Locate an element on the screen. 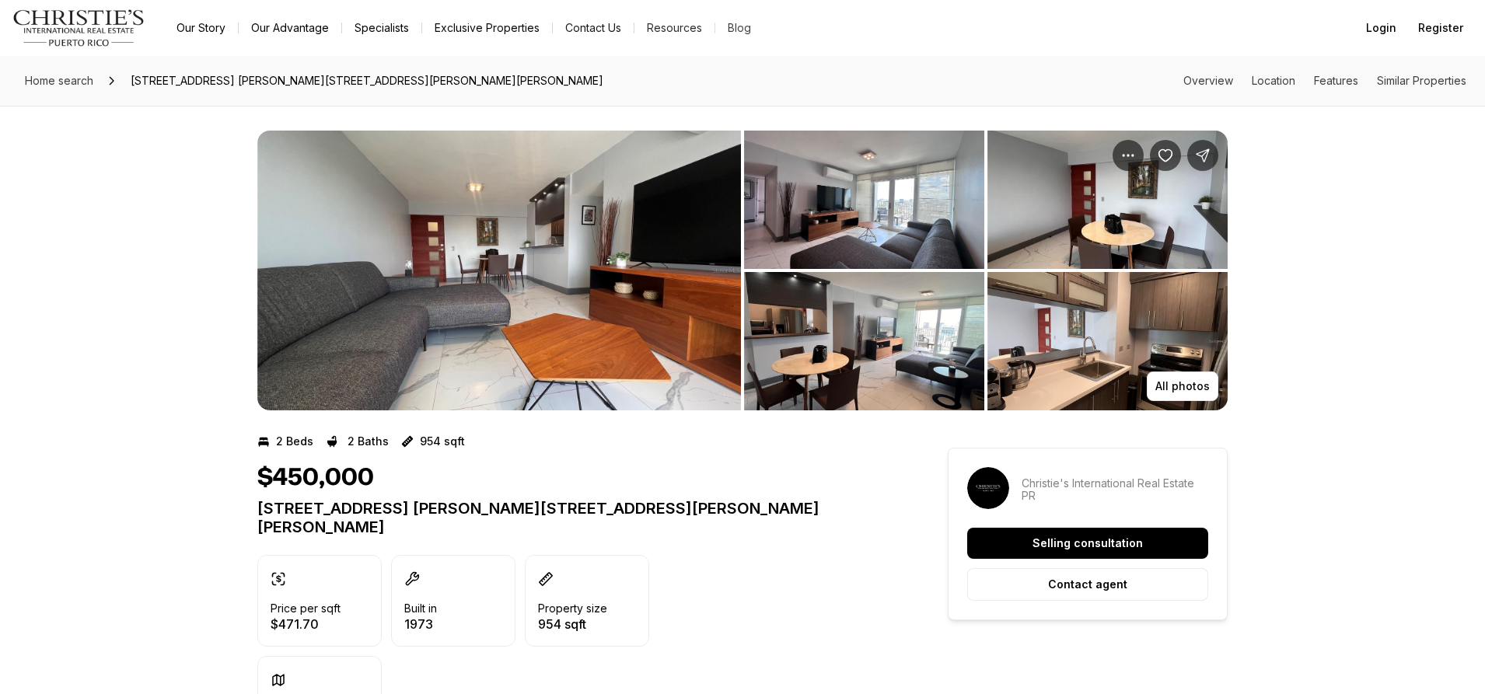  a: Our Story is located at coordinates (201, 28).